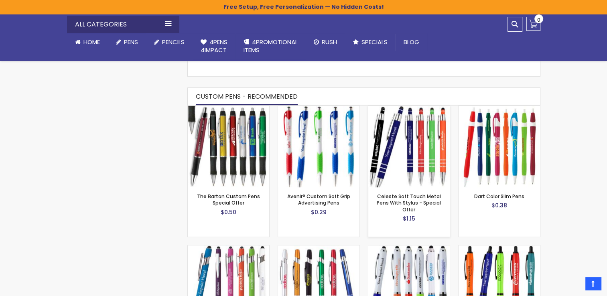  I want to click on span: 0, so click(539, 20).